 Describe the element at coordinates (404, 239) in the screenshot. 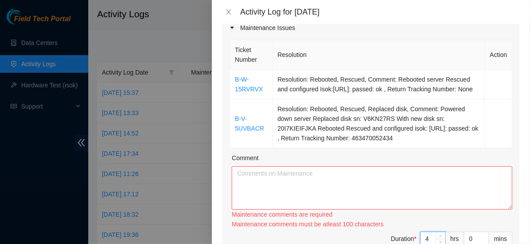

I see `div: Duration` at that location.